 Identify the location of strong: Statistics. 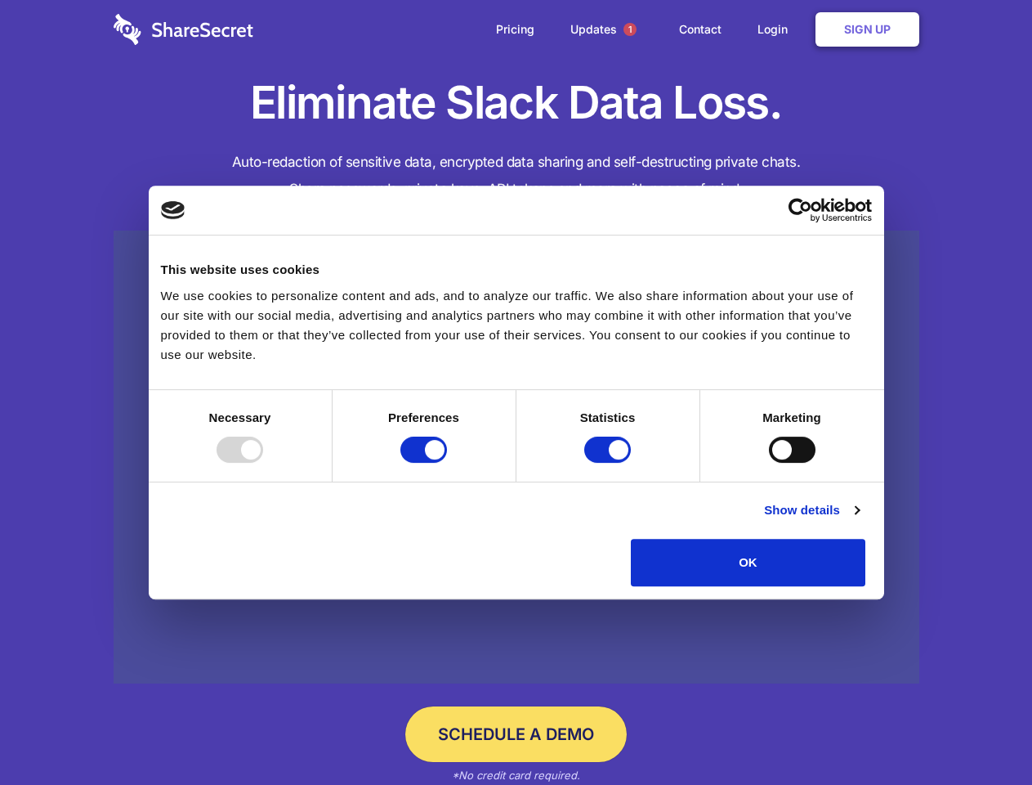
(608, 417).